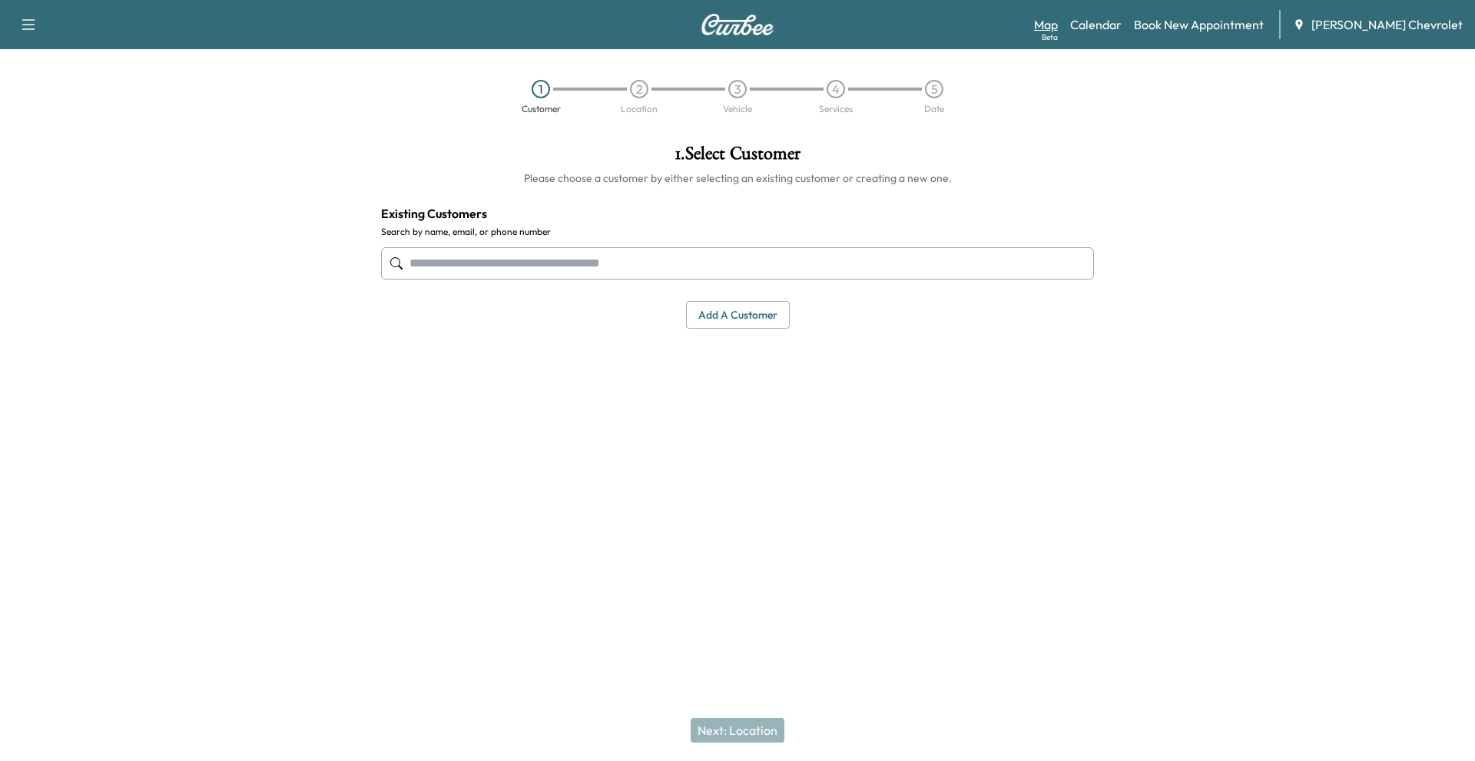  I want to click on h1: 1 . Select Customer, so click(737, 157).